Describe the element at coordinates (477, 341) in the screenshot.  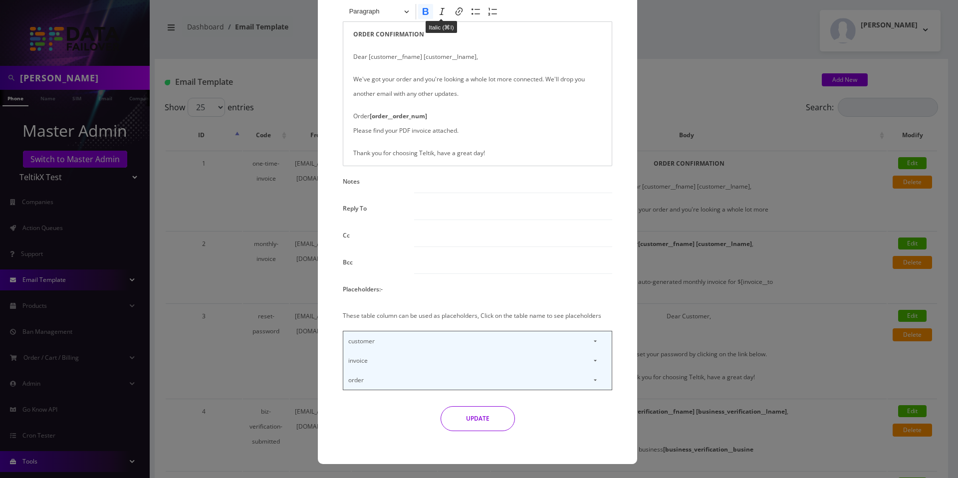
I see `p: customer` at that location.